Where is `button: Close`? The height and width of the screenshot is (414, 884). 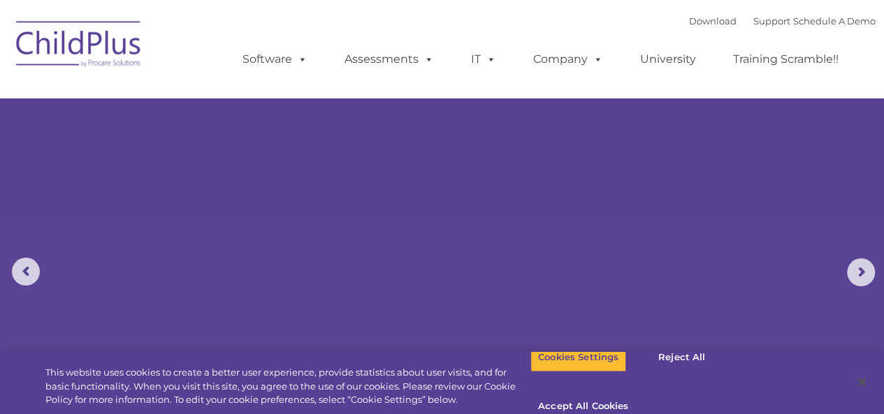 button: Close is located at coordinates (861, 382).